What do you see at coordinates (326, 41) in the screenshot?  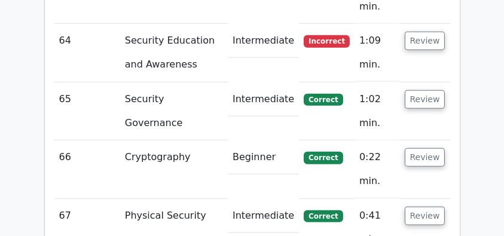 I see `span: Incorrect` at bounding box center [326, 41].